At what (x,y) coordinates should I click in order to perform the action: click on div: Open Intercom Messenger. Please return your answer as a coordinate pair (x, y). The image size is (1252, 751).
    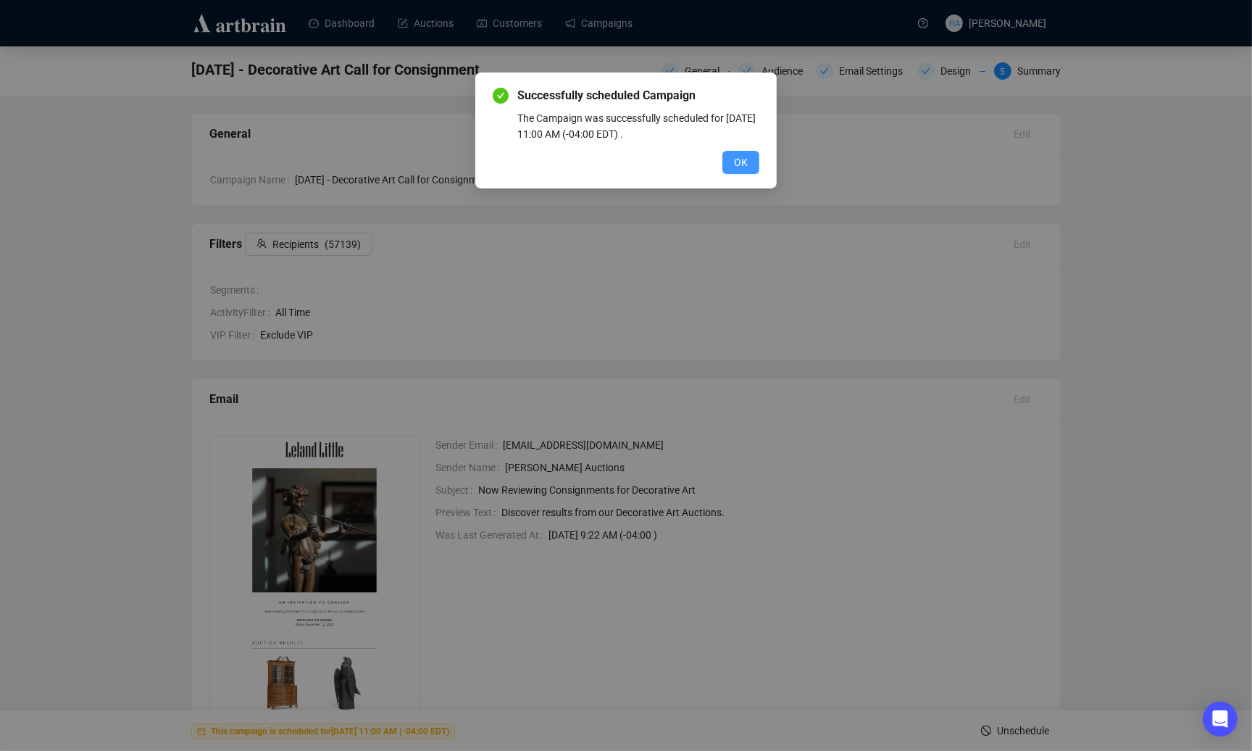
    Looking at the image, I should click on (1220, 719).